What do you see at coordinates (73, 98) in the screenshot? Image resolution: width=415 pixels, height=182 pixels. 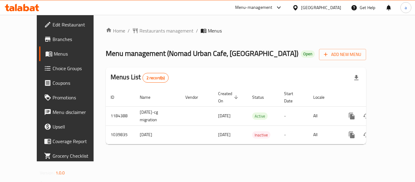 I see `a: Promotions` at bounding box center [73, 98].